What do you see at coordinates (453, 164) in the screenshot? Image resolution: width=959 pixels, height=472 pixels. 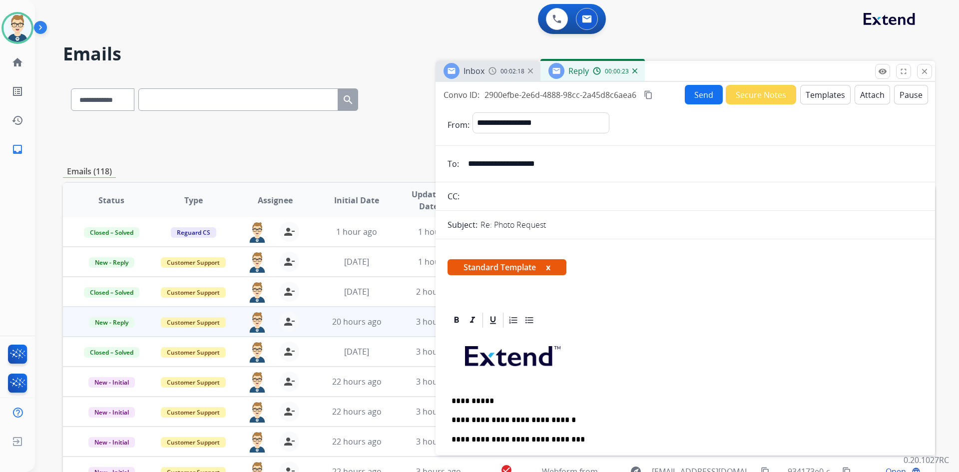 I see `p: To:` at bounding box center [453, 164].